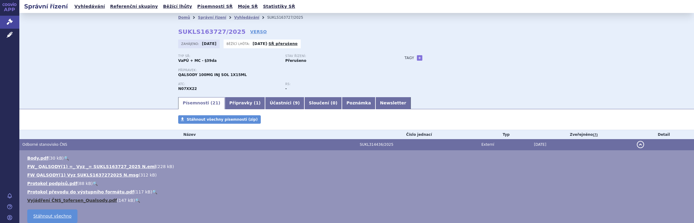  I want to click on p: ATC:, so click(229, 84).